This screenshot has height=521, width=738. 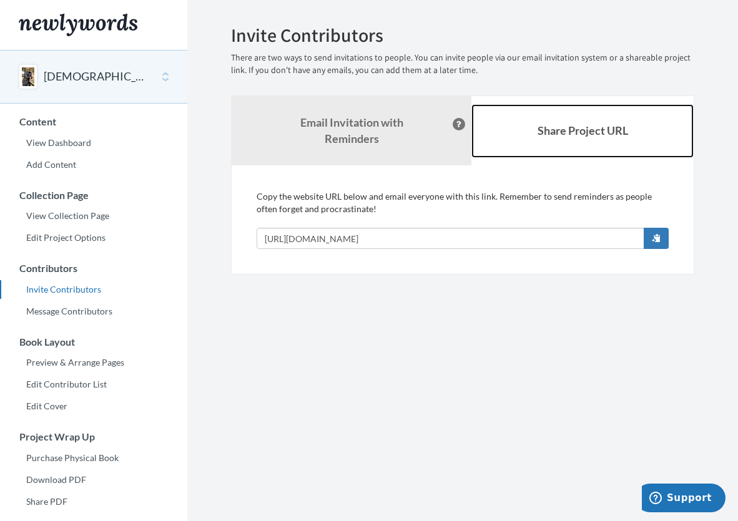 What do you see at coordinates (462, 64) in the screenshot?
I see `p: There are two ways to send invitations to people. You can invite people via our email invitation ...` at bounding box center [462, 64].